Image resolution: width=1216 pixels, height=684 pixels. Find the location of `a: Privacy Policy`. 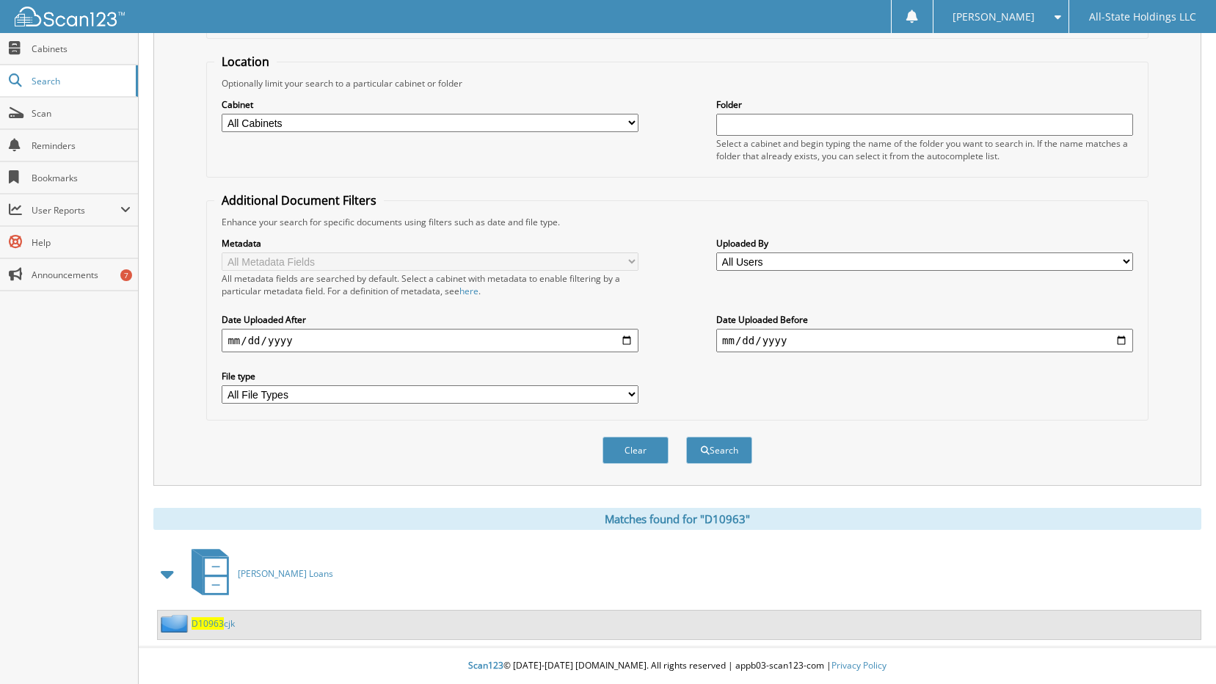

a: Privacy Policy is located at coordinates (858, 665).